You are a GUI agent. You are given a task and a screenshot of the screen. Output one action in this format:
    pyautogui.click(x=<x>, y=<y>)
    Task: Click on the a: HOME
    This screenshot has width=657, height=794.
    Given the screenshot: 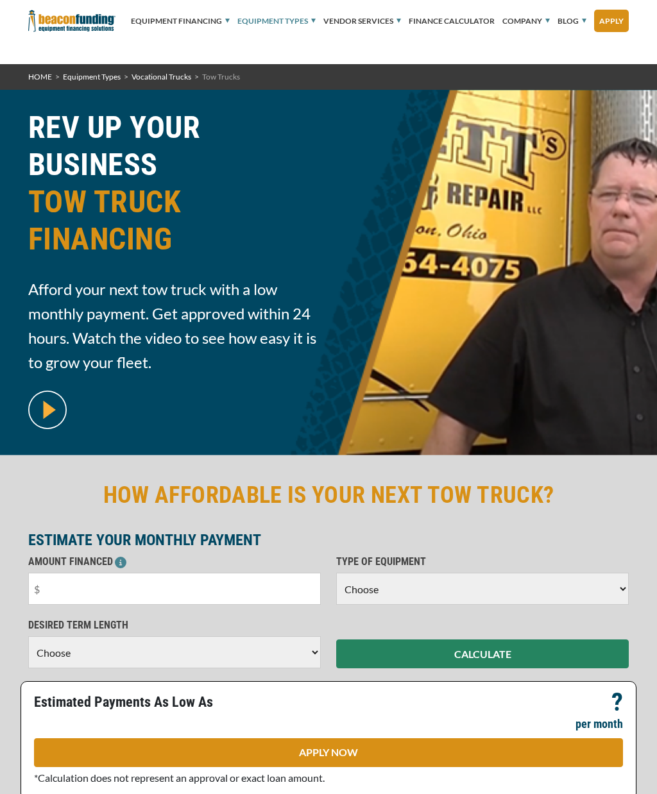 What is the action you would take?
    pyautogui.click(x=40, y=76)
    